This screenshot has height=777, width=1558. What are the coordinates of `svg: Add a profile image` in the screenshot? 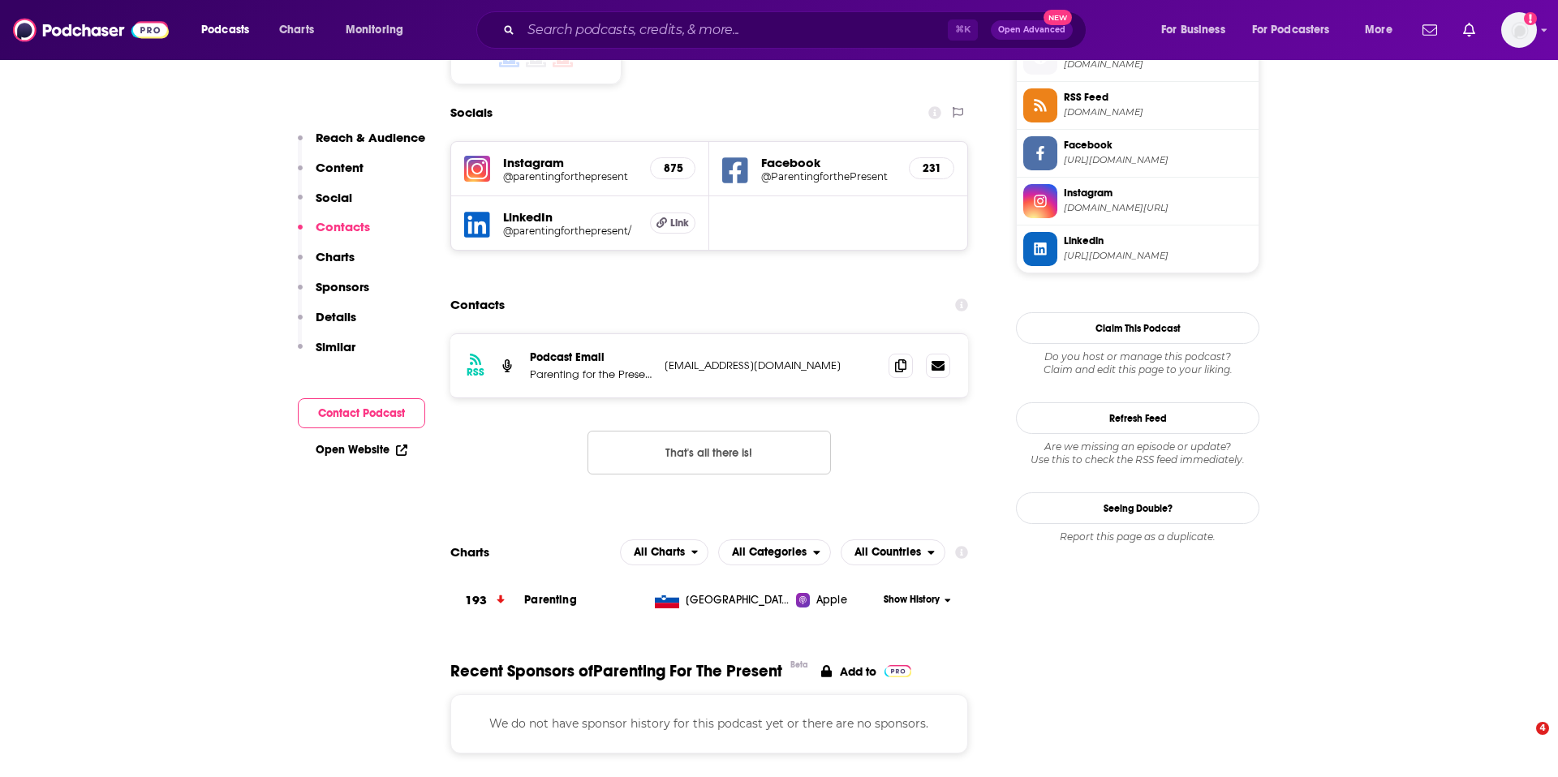 It's located at (1530, 19).